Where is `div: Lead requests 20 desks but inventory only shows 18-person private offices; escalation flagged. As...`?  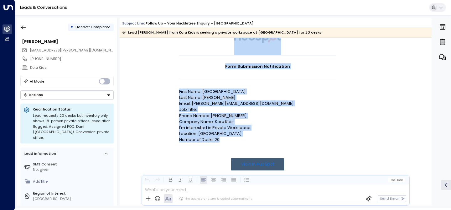 div: Lead requests 20 desks but inventory only shows 18-person private offices; escalation flagged. As... is located at coordinates (72, 127).